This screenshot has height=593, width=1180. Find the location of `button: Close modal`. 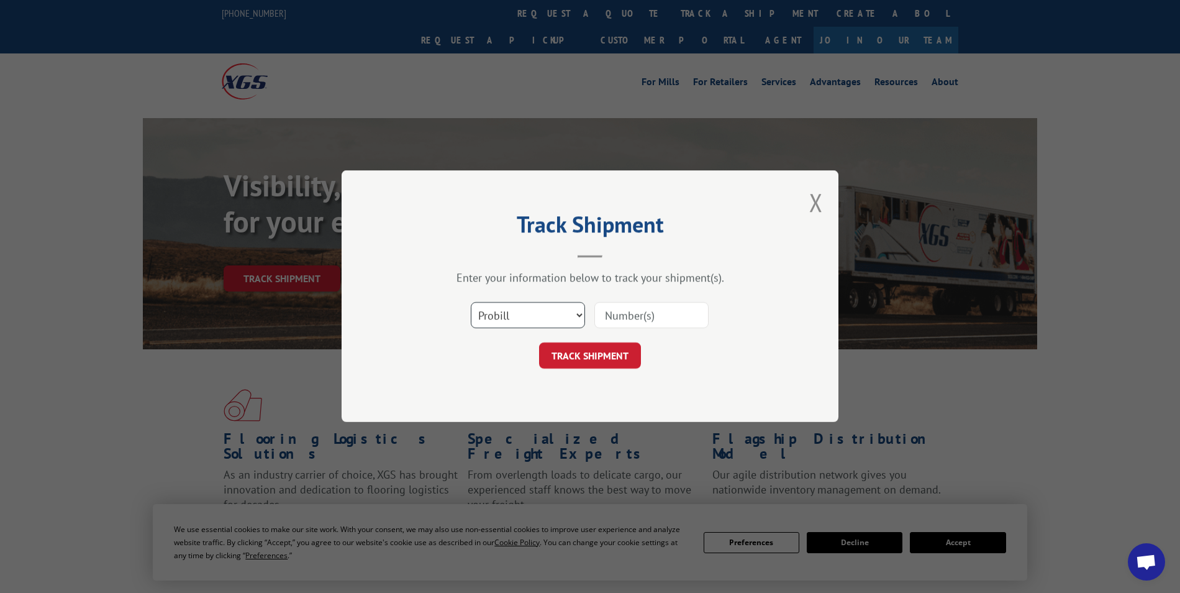

button: Close modal is located at coordinates (816, 202).